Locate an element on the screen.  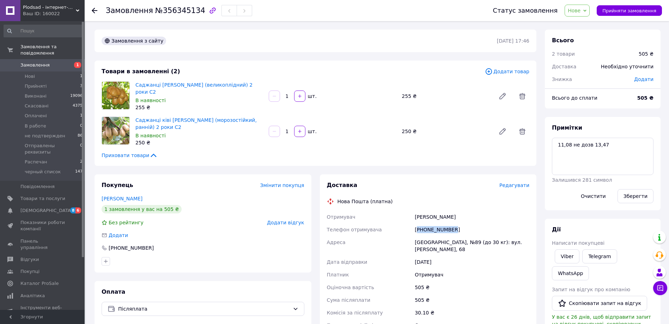
span: Редагувати is located at coordinates (514, 185).